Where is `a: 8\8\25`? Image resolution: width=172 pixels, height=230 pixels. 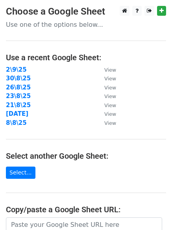 a: 8\8\25 is located at coordinates (16, 123).